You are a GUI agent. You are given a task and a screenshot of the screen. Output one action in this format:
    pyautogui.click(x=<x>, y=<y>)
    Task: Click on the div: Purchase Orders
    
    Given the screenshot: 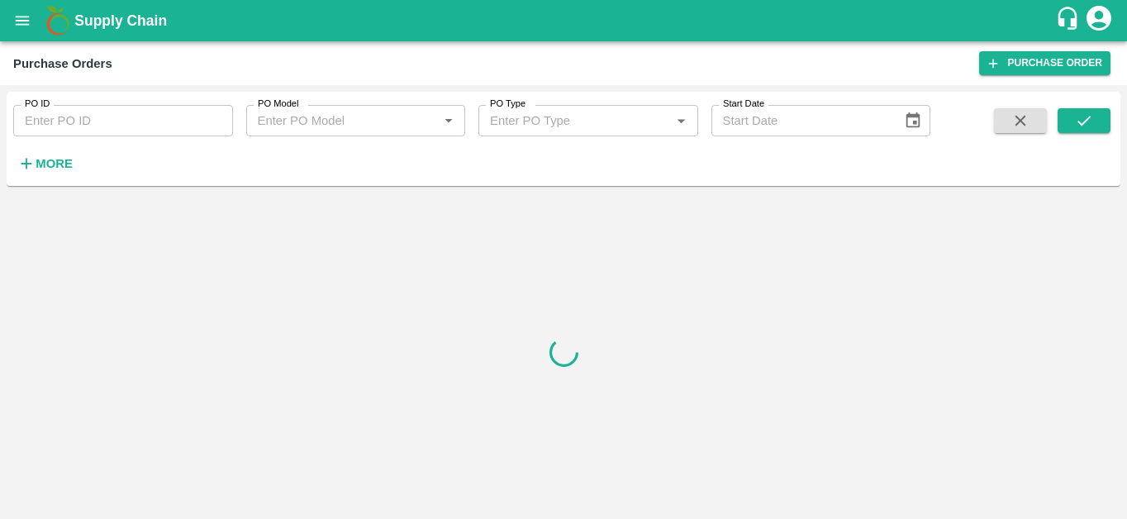 What is the action you would take?
    pyautogui.click(x=63, y=64)
    